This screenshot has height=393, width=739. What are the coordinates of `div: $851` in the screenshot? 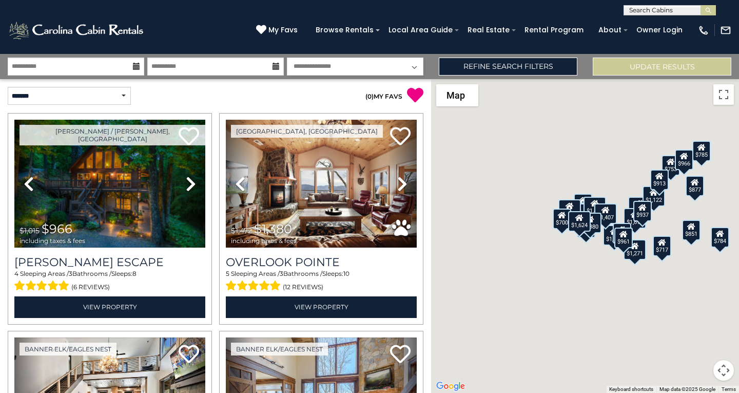 It's located at (691, 230).